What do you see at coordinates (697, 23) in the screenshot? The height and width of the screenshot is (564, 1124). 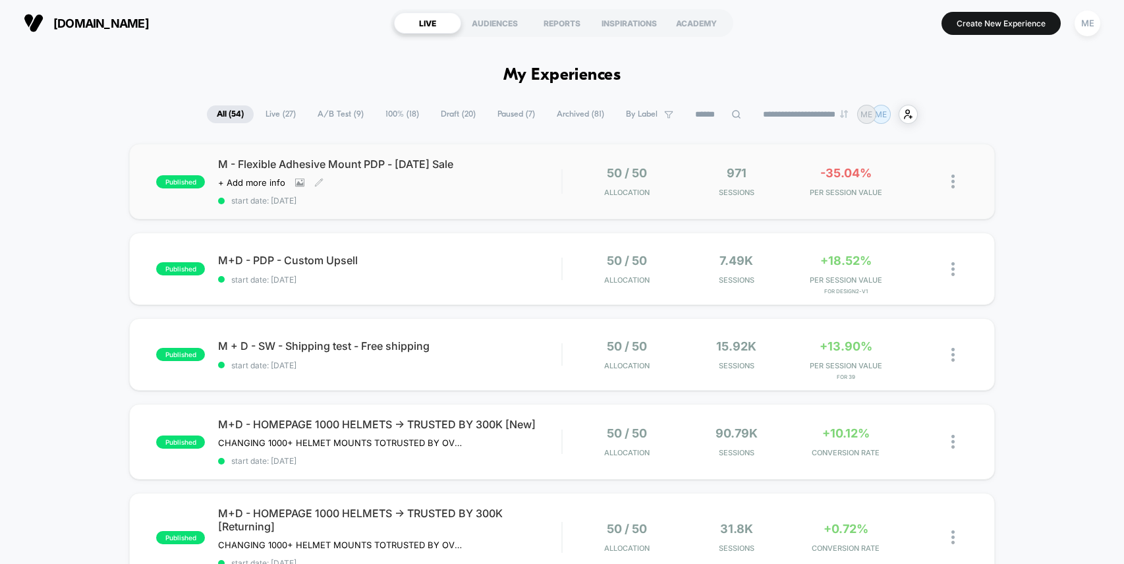 I see `div: ACADEMY` at bounding box center [697, 23].